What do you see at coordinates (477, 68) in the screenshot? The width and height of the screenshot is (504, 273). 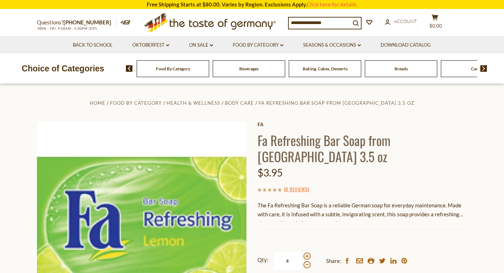 I see `span: Candy` at bounding box center [477, 68].